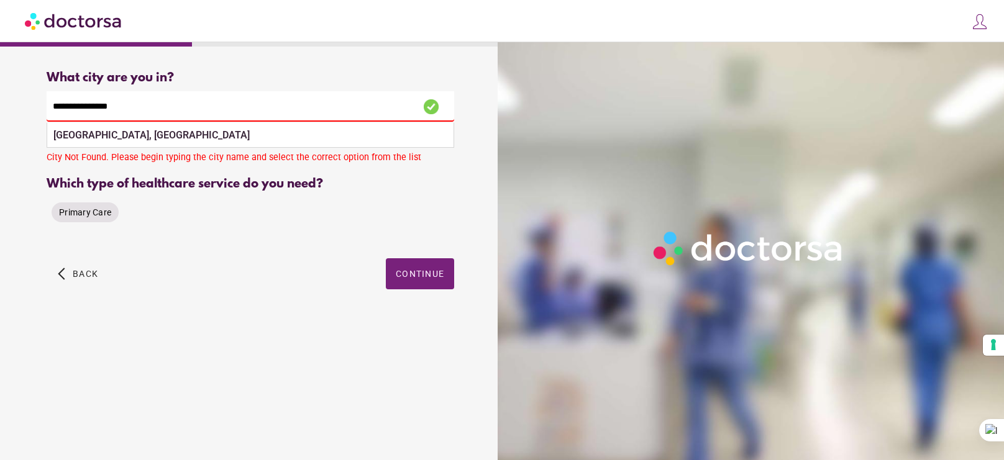 This screenshot has height=460, width=1004. What do you see at coordinates (250, 78) in the screenshot?
I see `div: What city are you in?` at bounding box center [250, 78].